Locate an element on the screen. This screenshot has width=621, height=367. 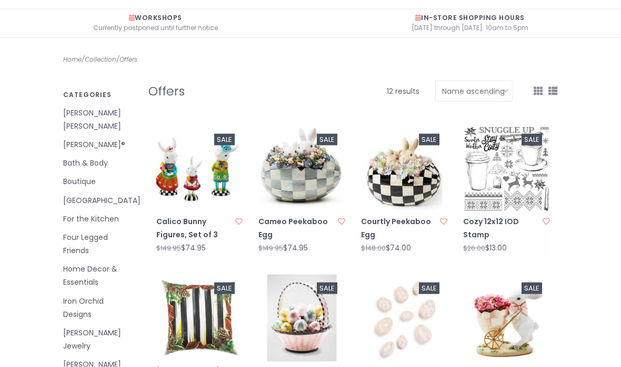
a: Cozy 12x12 IOD Stamp is located at coordinates (502, 228).